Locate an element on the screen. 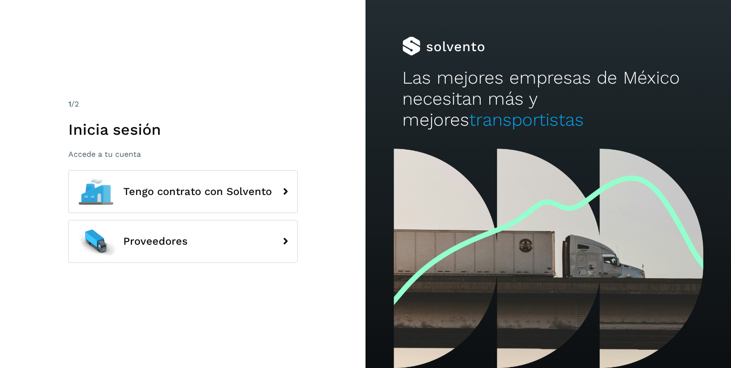  span: transportistas is located at coordinates (527, 119).